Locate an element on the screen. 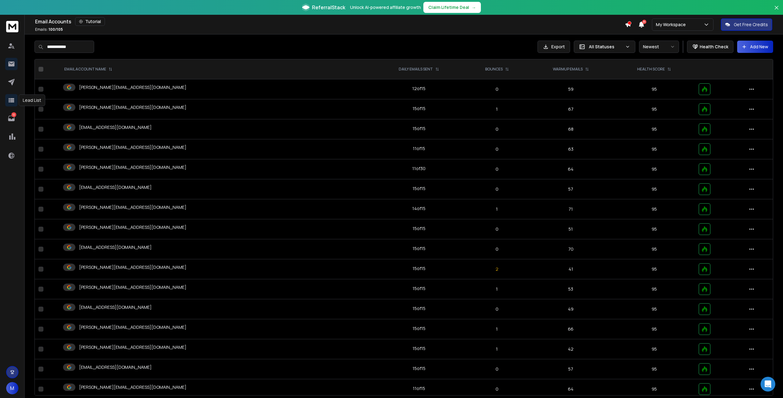 The width and height of the screenshot is (783, 398). button: Newest is located at coordinates (659, 47).